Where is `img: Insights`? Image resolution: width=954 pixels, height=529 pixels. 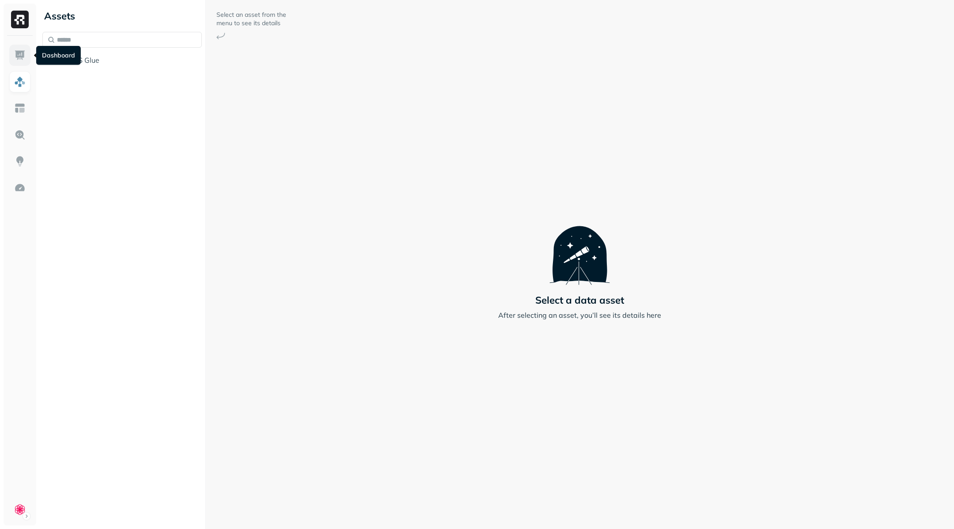 img: Insights is located at coordinates (20, 161).